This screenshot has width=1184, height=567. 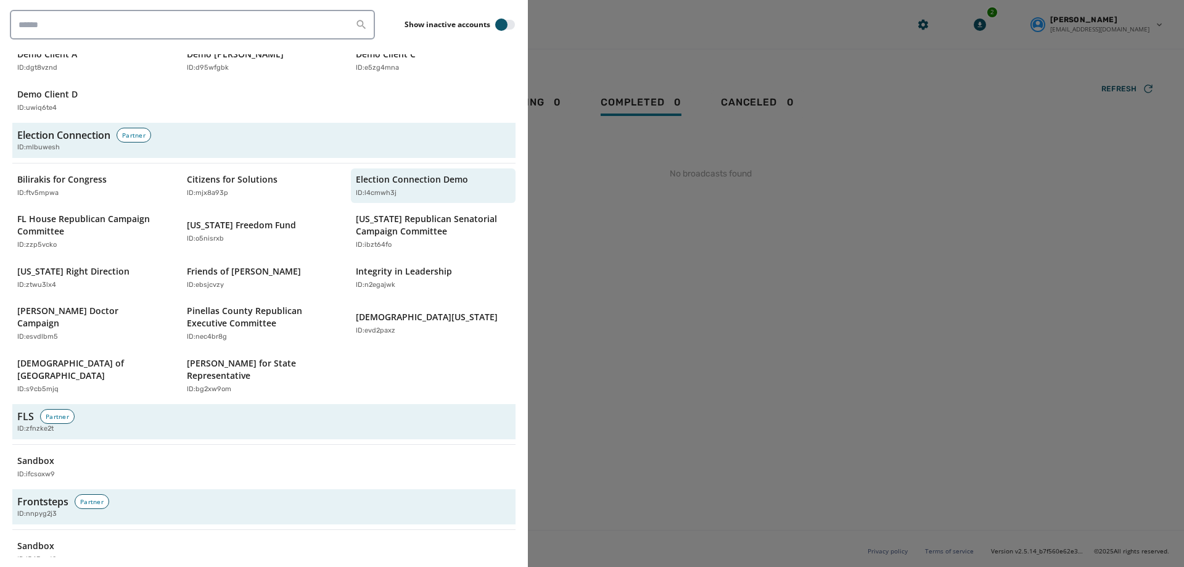 I want to click on p: Bilirakis for Congress, so click(x=62, y=180).